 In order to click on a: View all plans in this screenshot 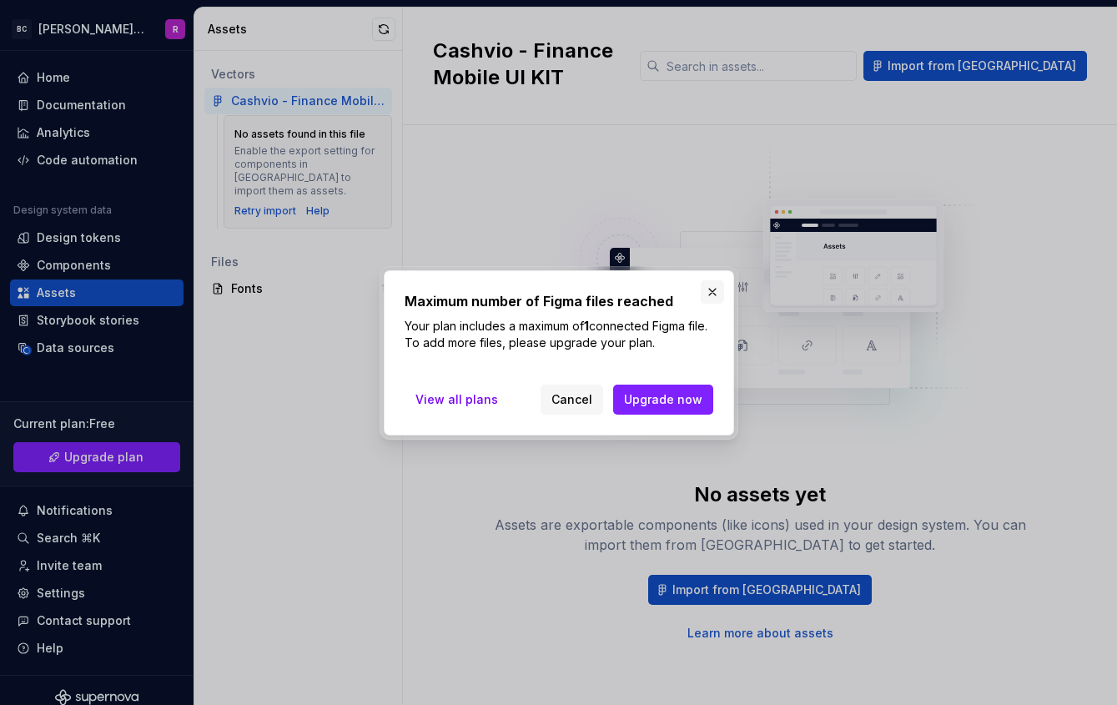, I will do `click(456, 400)`.